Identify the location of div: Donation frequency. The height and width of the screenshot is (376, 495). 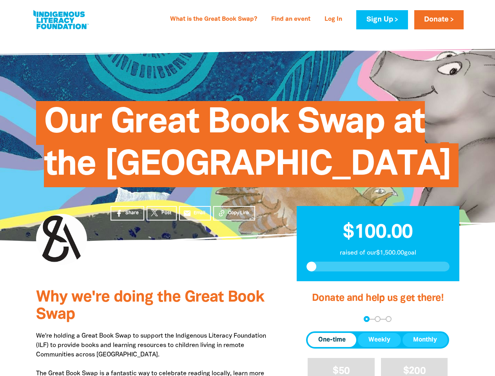
(377, 340).